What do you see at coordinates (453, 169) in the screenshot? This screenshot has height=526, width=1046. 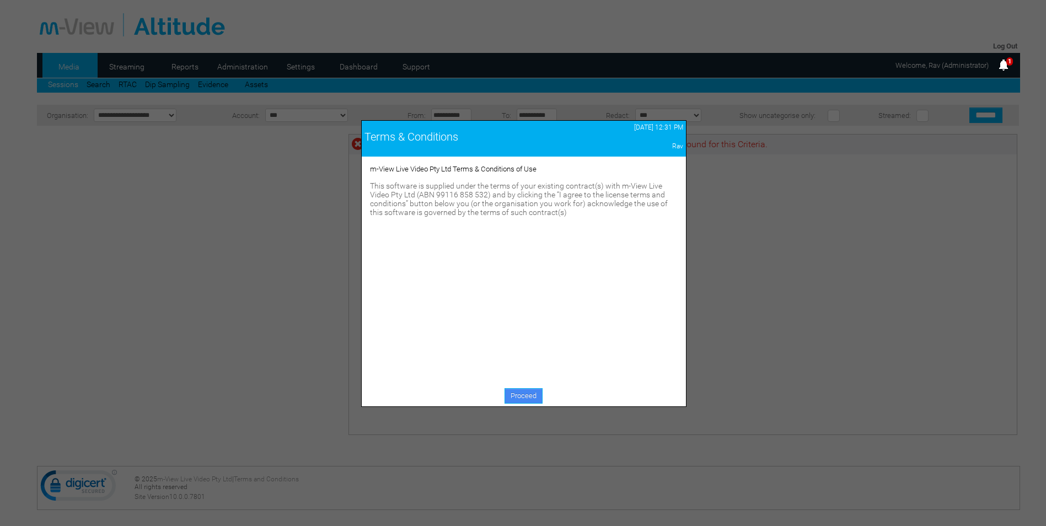 I see `span: m-View Live Video Pty Ltd Terms & Conditions of Use` at bounding box center [453, 169].